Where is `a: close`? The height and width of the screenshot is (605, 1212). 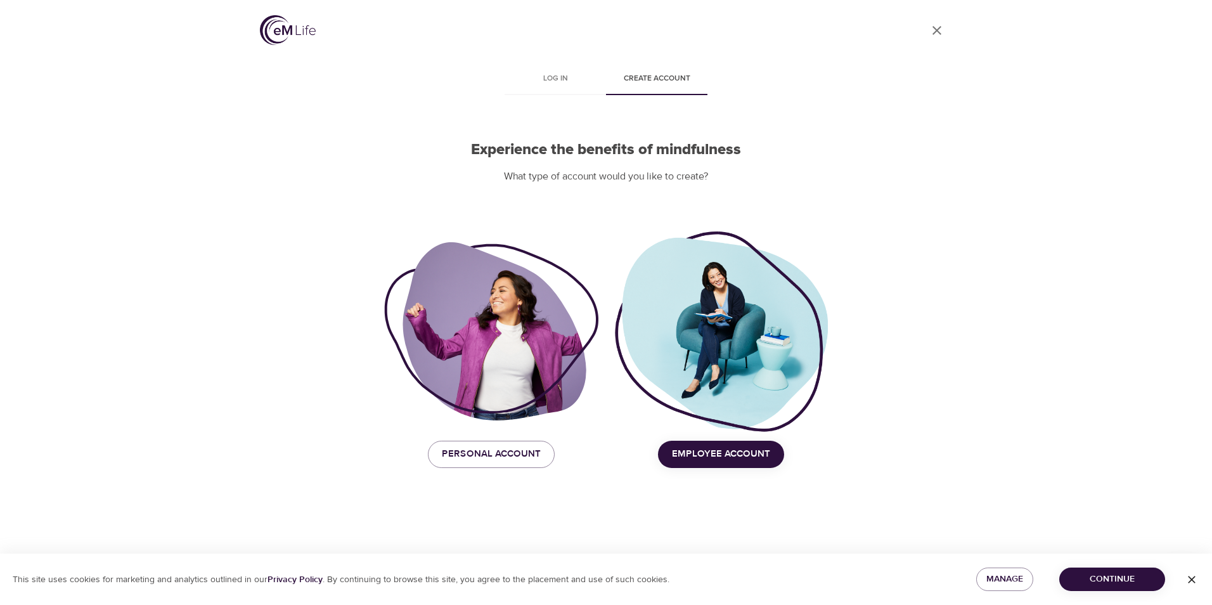
a: close is located at coordinates (937, 30).